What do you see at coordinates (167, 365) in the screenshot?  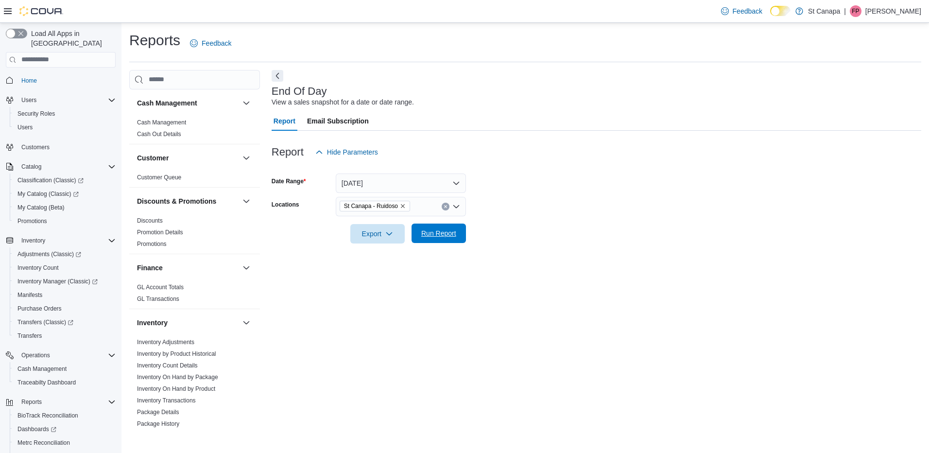 I see `span: Inventory Count Details` at bounding box center [167, 365].